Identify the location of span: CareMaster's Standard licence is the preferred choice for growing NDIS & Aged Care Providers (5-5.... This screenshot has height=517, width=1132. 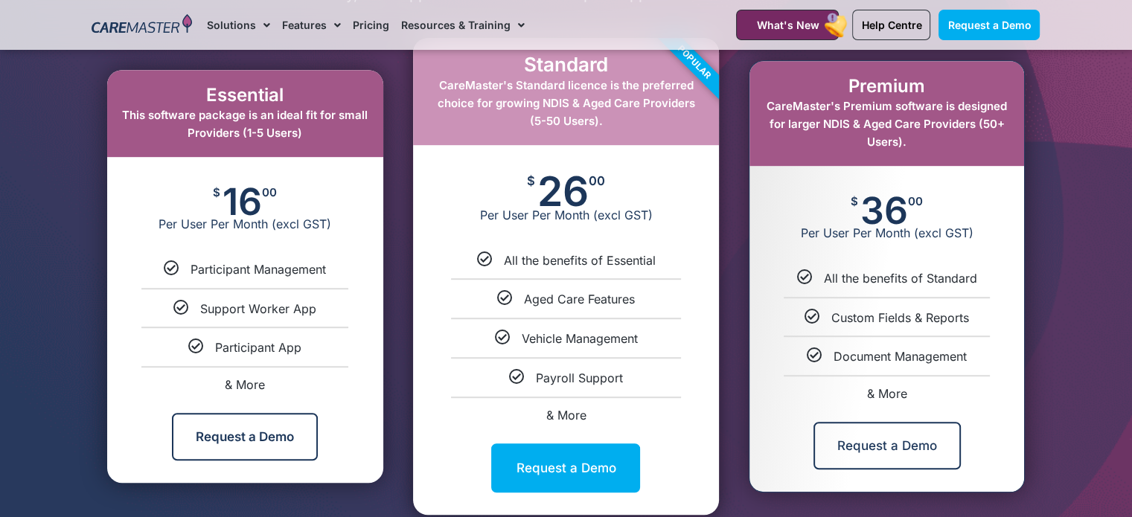
(566, 103).